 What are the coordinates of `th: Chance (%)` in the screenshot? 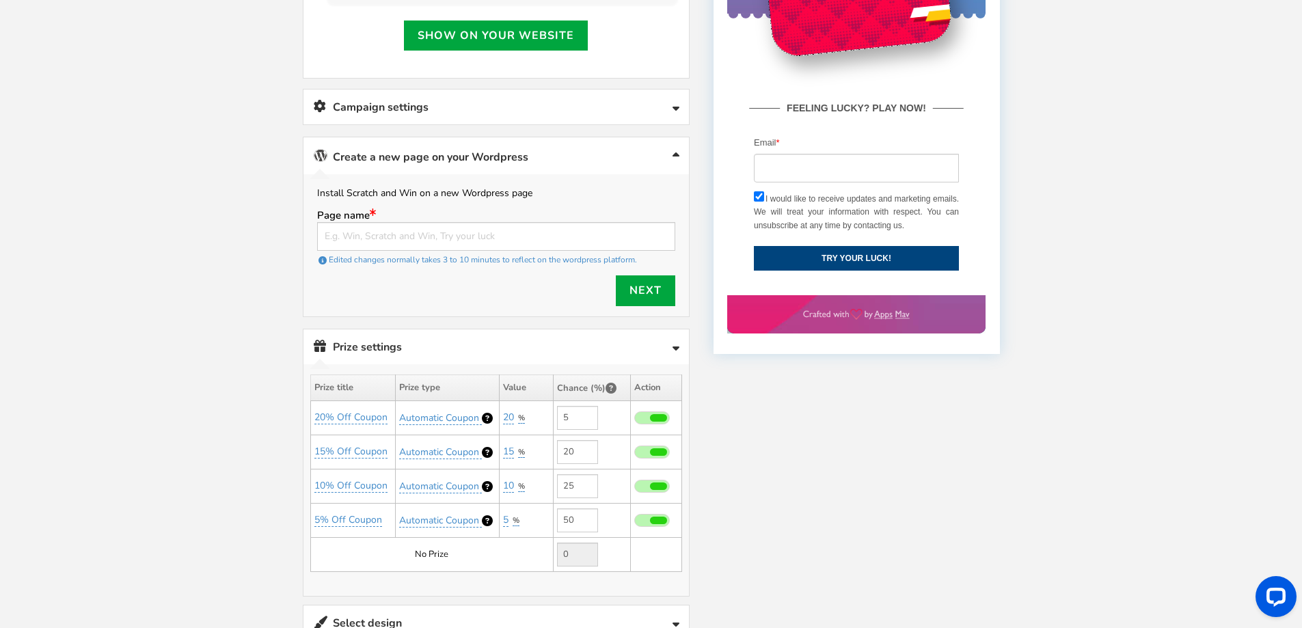 It's located at (591, 387).